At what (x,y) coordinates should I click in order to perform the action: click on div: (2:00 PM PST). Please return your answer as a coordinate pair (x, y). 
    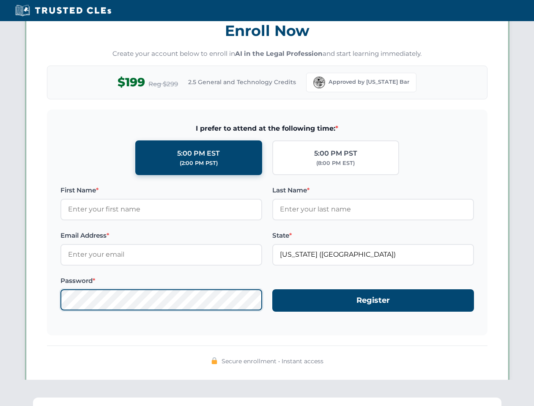
    Looking at the image, I should click on (199, 163).